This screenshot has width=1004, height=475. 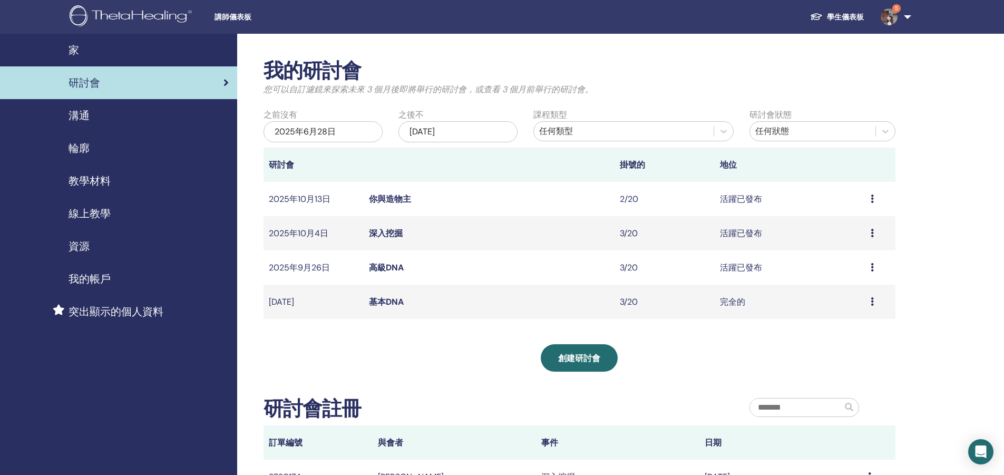 What do you see at coordinates (633, 164) in the screenshot?
I see `font: 掛號的` at bounding box center [633, 164].